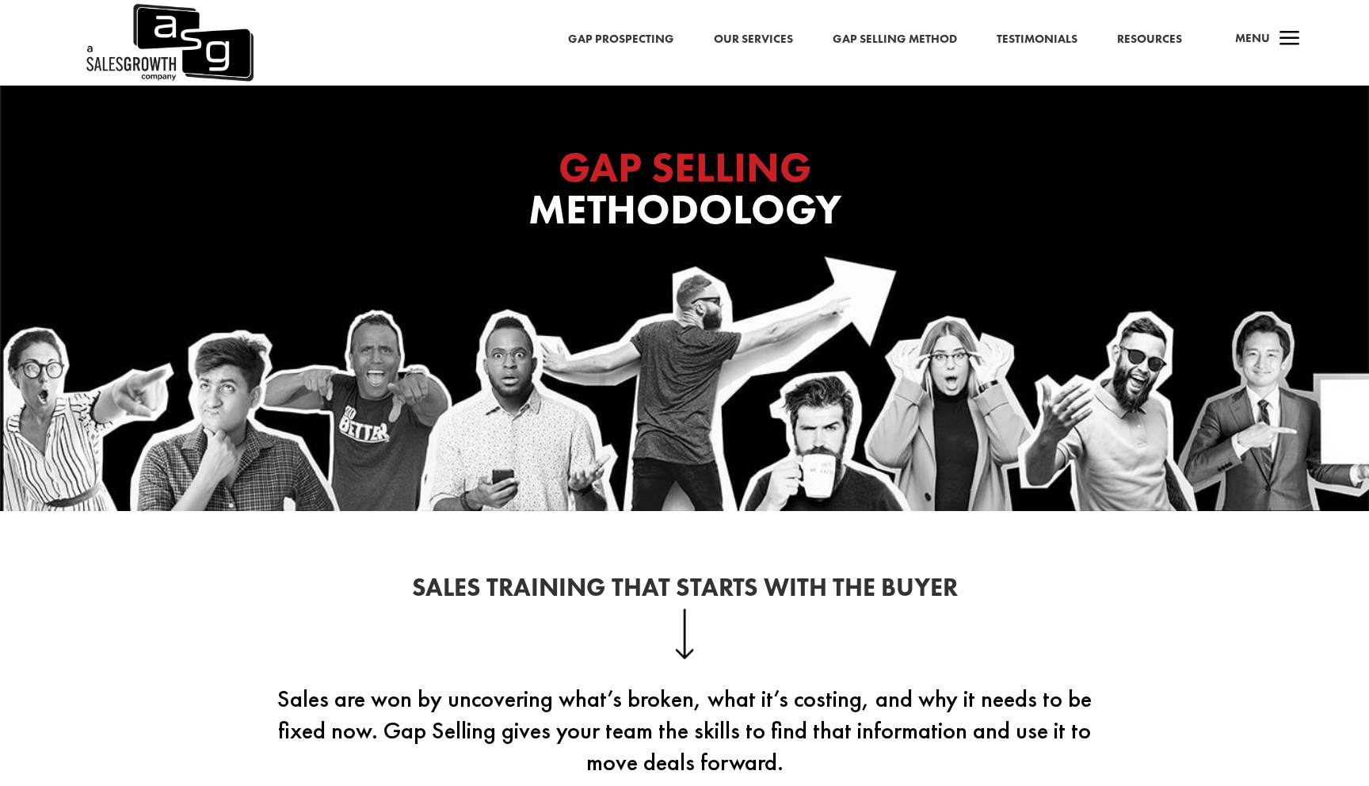  What do you see at coordinates (1037, 40) in the screenshot?
I see `a: Testimonials` at bounding box center [1037, 40].